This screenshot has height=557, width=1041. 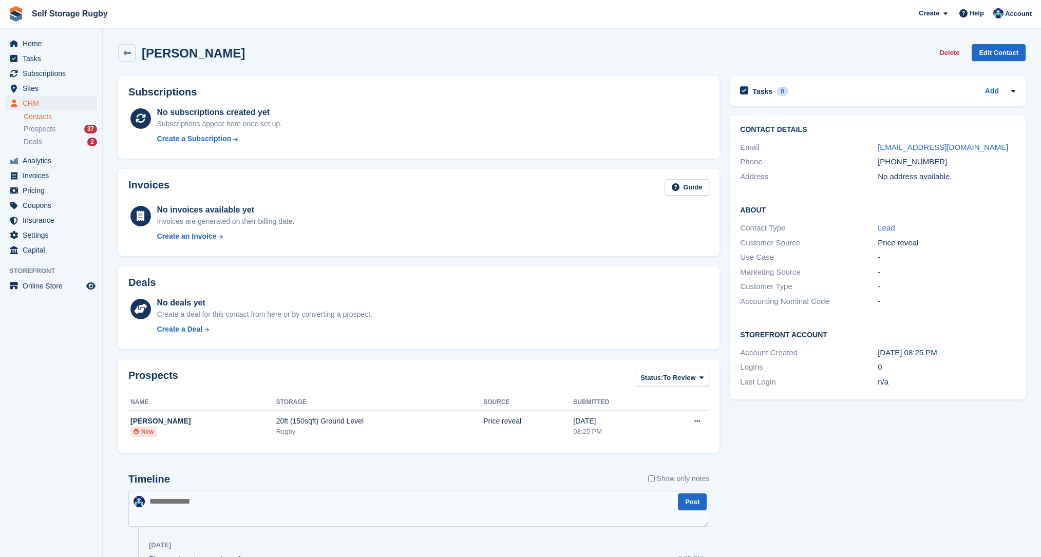 I want to click on div: Create a Deal, so click(x=180, y=329).